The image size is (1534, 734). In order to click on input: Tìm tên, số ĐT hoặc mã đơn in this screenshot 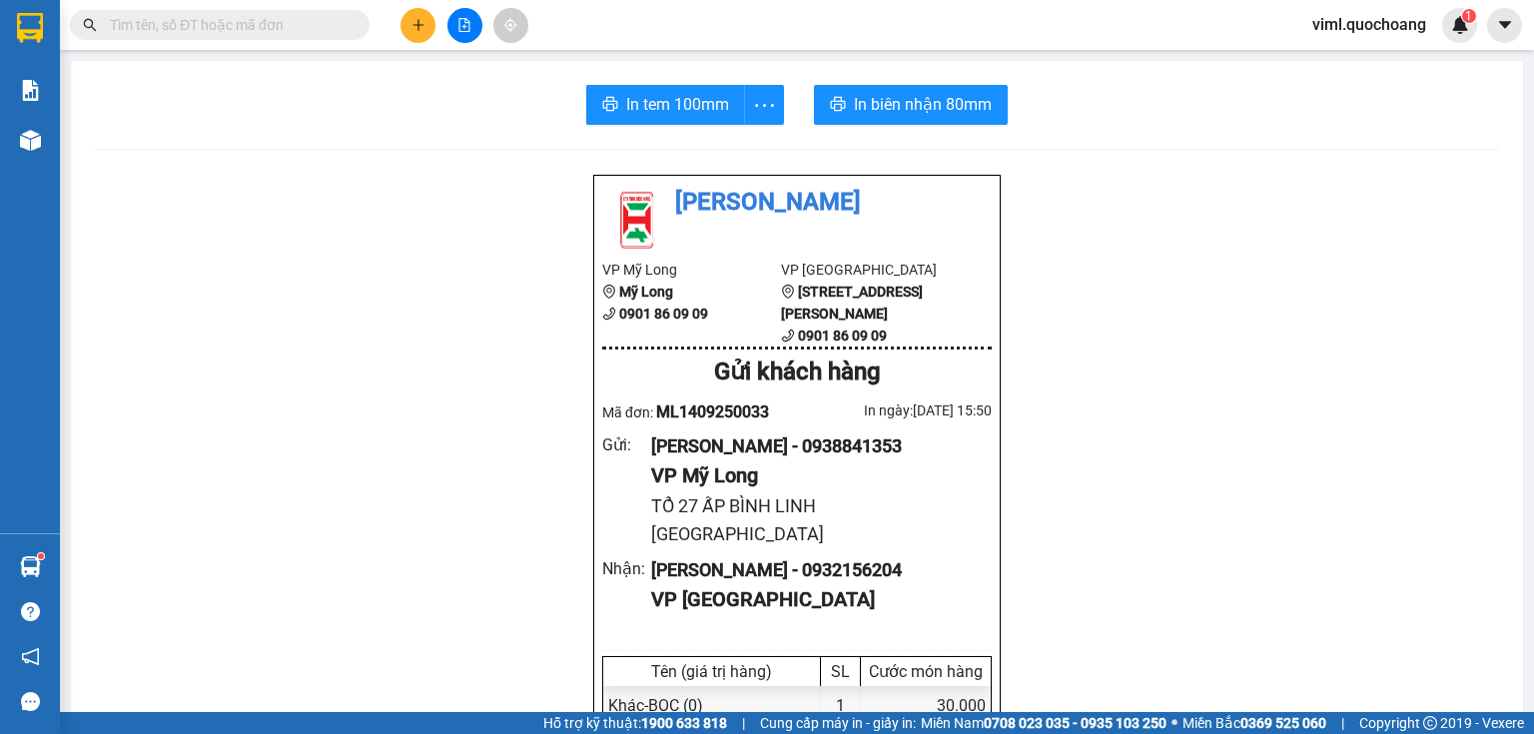, I will do `click(228, 25)`.